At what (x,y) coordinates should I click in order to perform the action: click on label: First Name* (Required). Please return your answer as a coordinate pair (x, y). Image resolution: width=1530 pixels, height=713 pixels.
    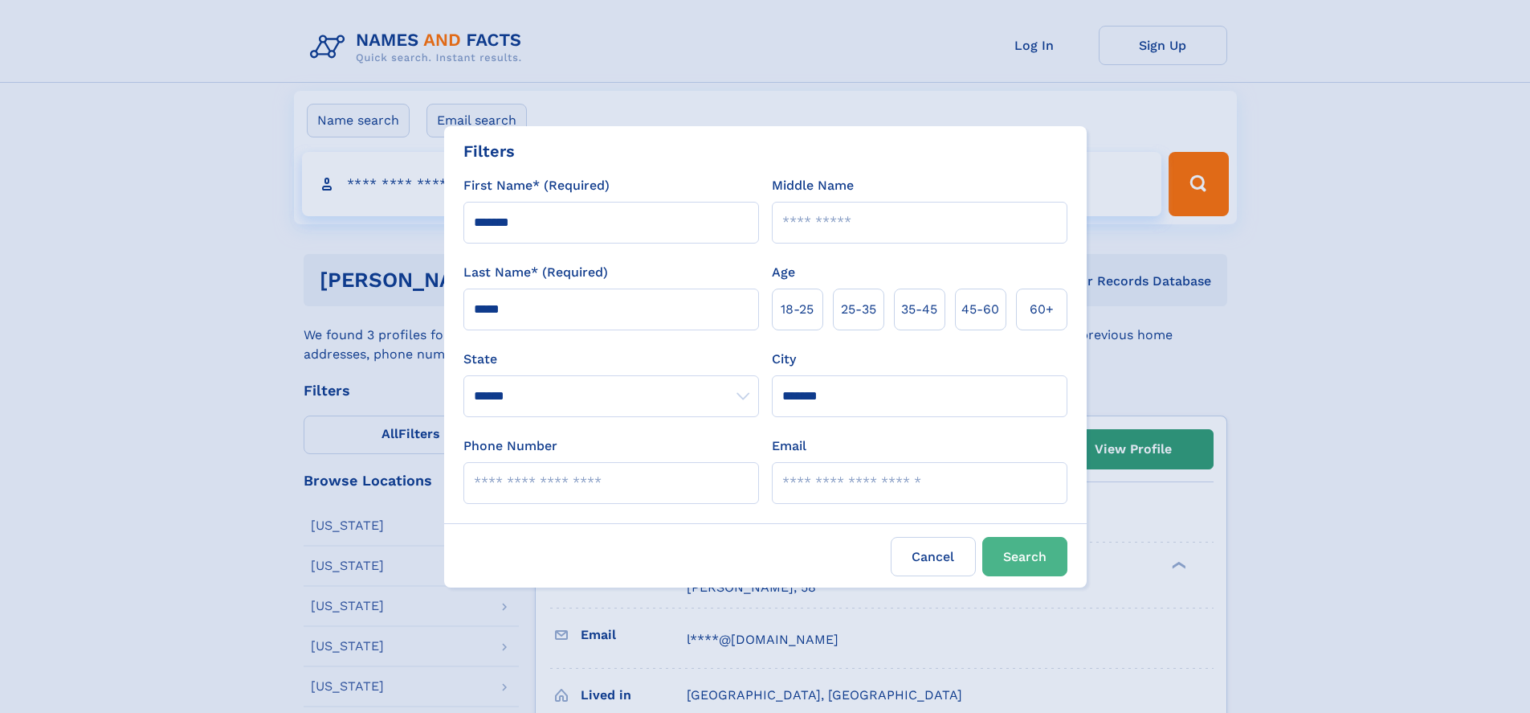
    Looking at the image, I should click on (537, 186).